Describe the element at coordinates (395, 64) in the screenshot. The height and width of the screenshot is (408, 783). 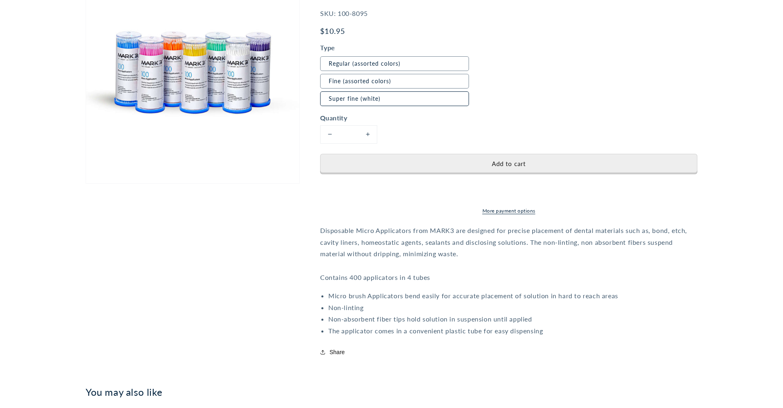
I see `label: Regular (assorted colors)` at that location.